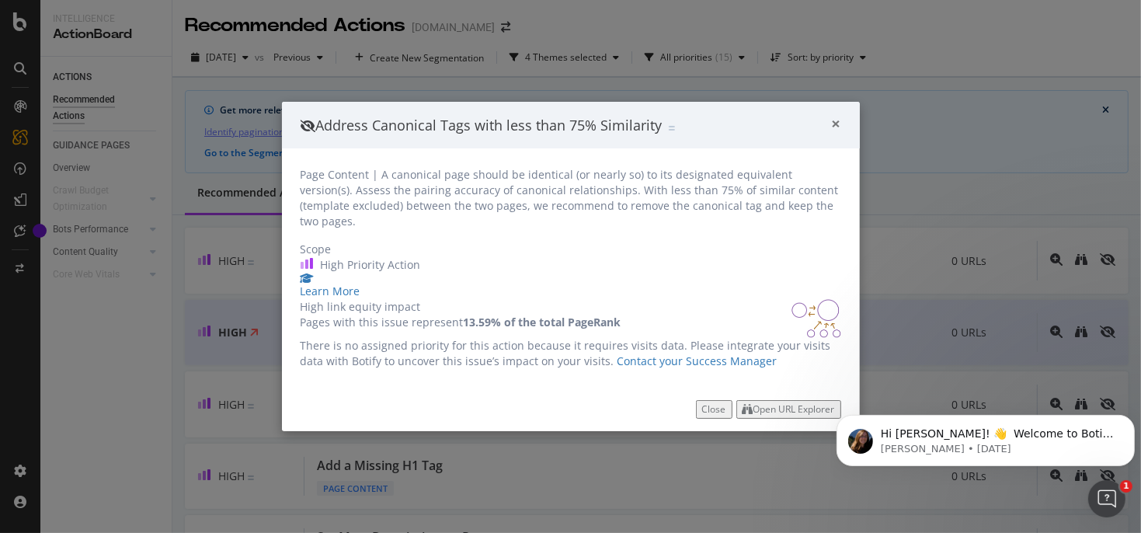 Image resolution: width=1141 pixels, height=533 pixels. What do you see at coordinates (672, 128) in the screenshot?
I see `img: Equal` at bounding box center [672, 128].